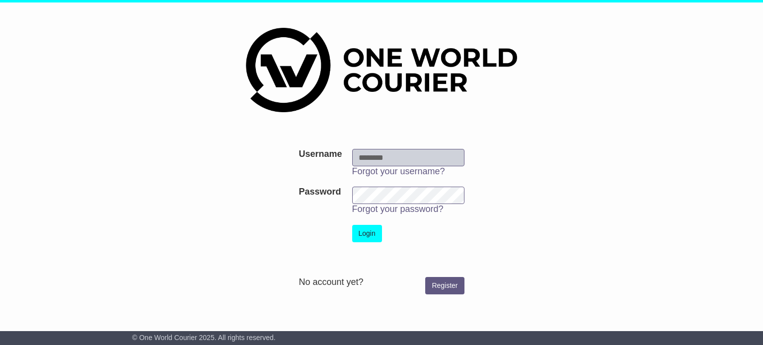 This screenshot has height=345, width=763. What do you see at coordinates (445, 286) in the screenshot?
I see `a: Register` at bounding box center [445, 286].